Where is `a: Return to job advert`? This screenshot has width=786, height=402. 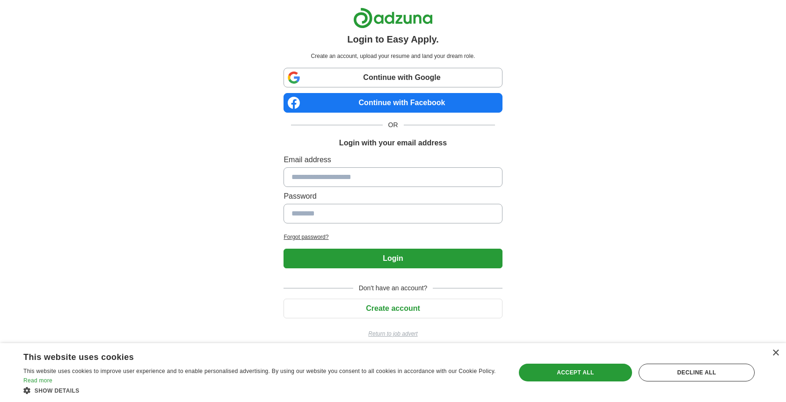 a: Return to job advert is located at coordinates (392, 334).